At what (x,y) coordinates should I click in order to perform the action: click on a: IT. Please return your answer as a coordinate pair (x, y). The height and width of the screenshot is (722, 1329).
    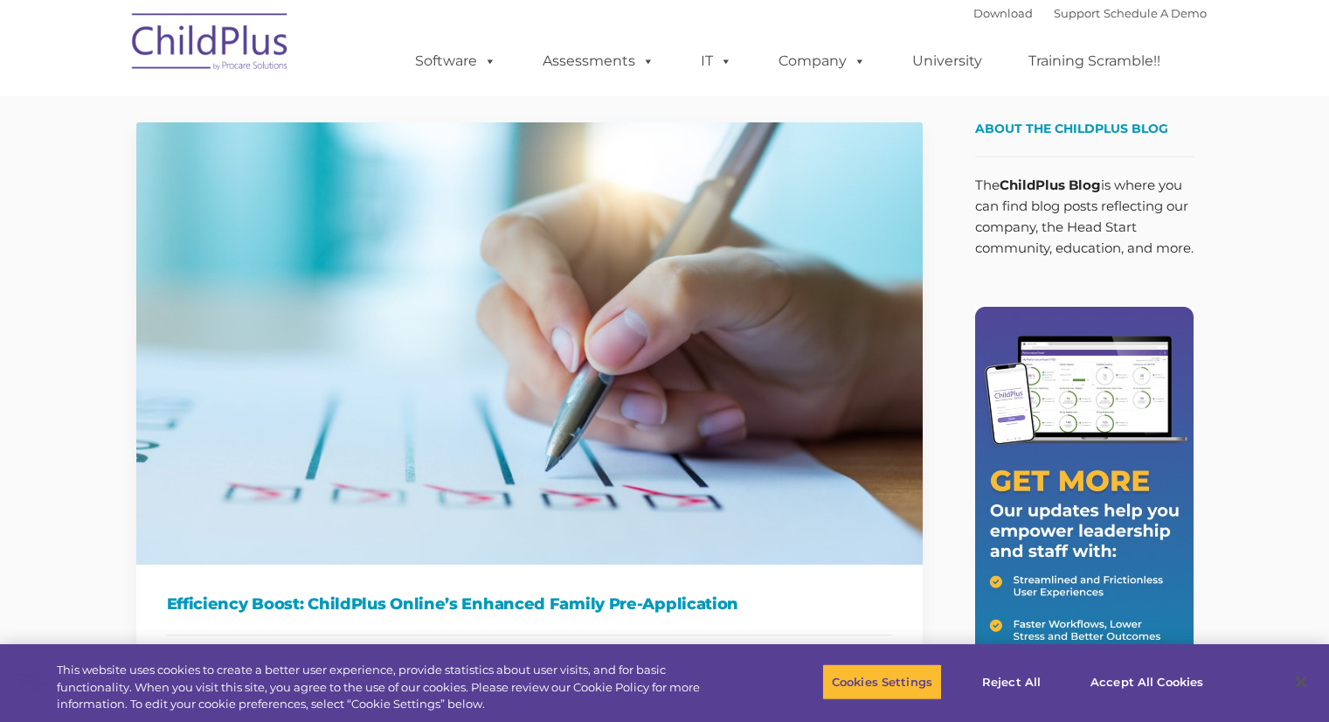
    Looking at the image, I should click on (716, 61).